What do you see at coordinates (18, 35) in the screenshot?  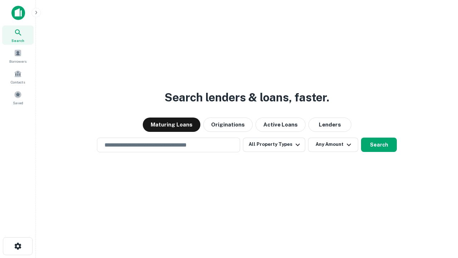 I see `div: Search` at bounding box center [18, 35].